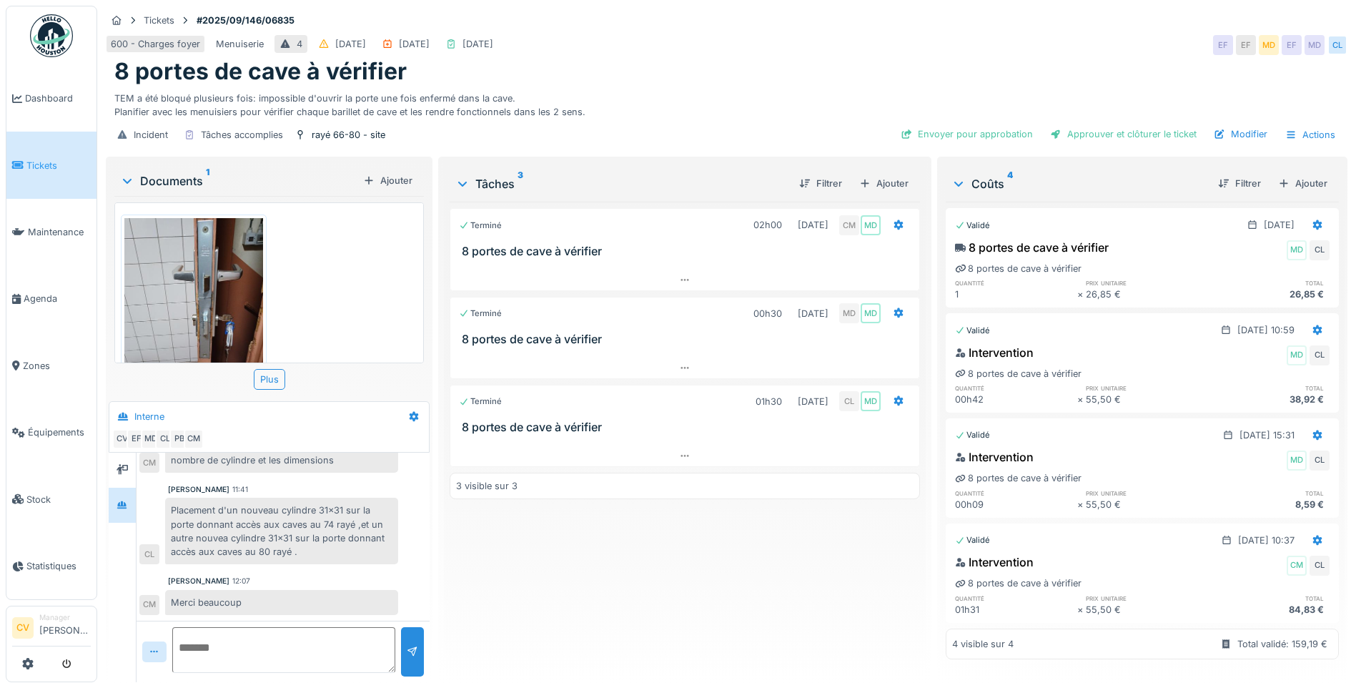 This screenshot has height=688, width=1356. Describe the element at coordinates (299, 44) in the screenshot. I see `div: 4` at that location.